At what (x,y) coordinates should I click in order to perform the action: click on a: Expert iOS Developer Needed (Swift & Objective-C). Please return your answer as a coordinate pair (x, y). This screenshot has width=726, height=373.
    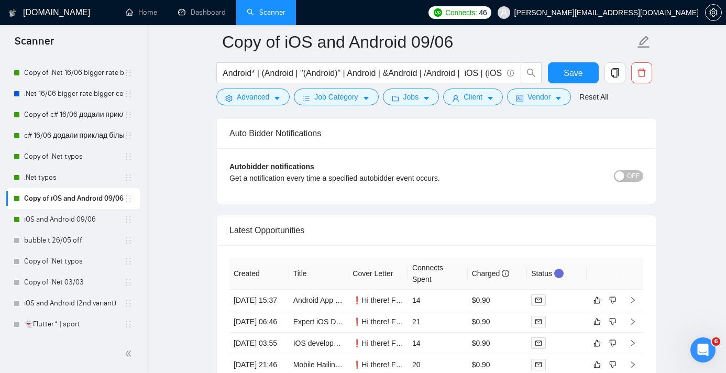
    Looking at the image, I should click on (378, 322).